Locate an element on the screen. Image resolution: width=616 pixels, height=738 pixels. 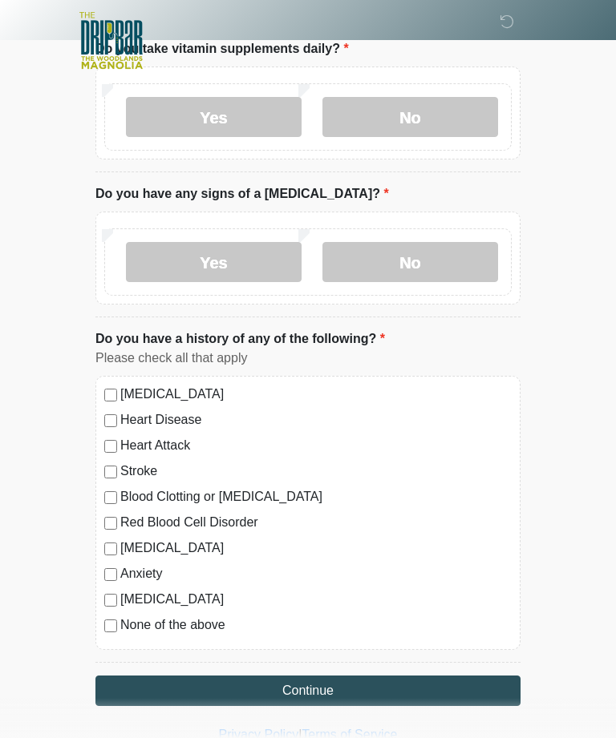
input: Heart Attack is located at coordinates (111, 447).